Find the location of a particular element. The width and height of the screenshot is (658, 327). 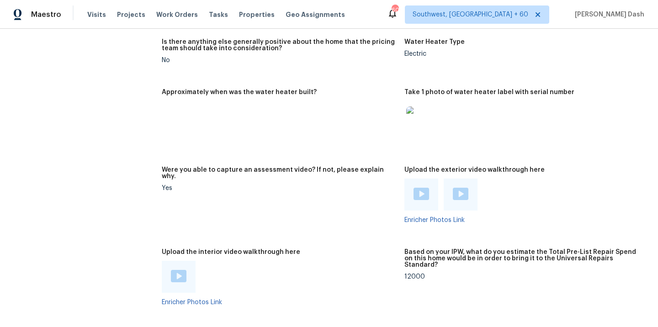

h5: Water Heater Type is located at coordinates (434, 42).